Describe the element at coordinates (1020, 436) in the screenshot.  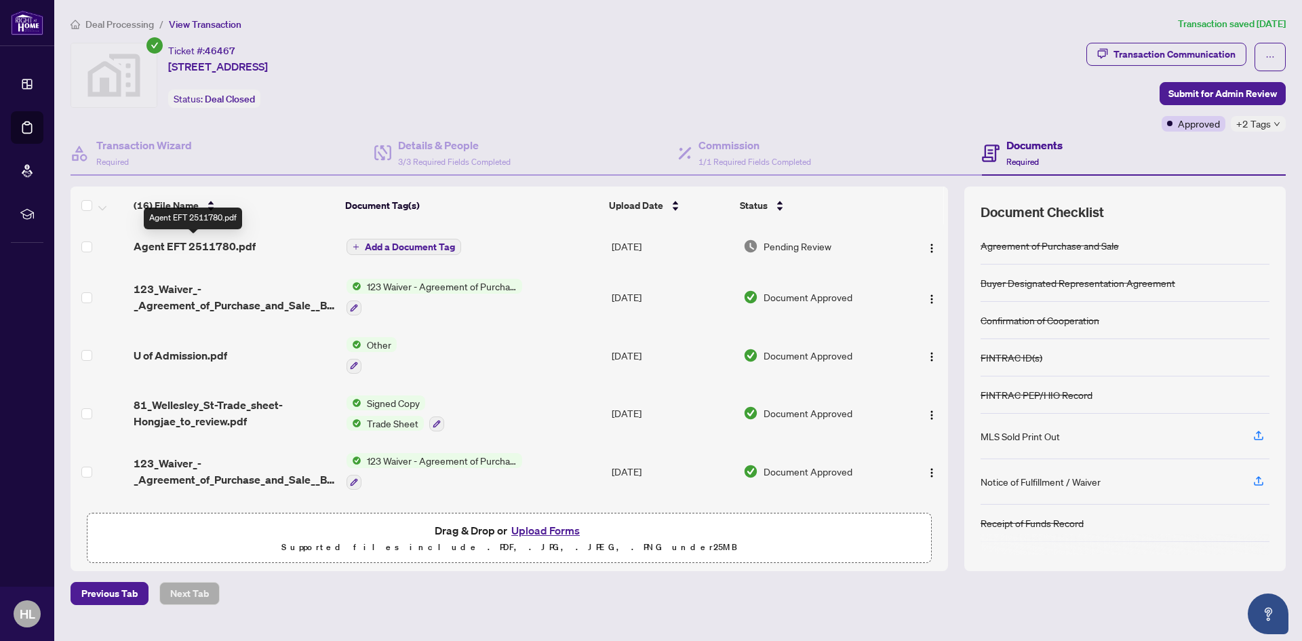
I see `div: MLS Sold Print Out` at that location.